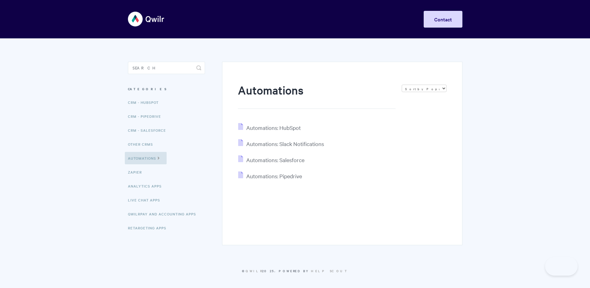 The width and height of the screenshot is (590, 288). I want to click on a: Live Chat Apps, so click(146, 200).